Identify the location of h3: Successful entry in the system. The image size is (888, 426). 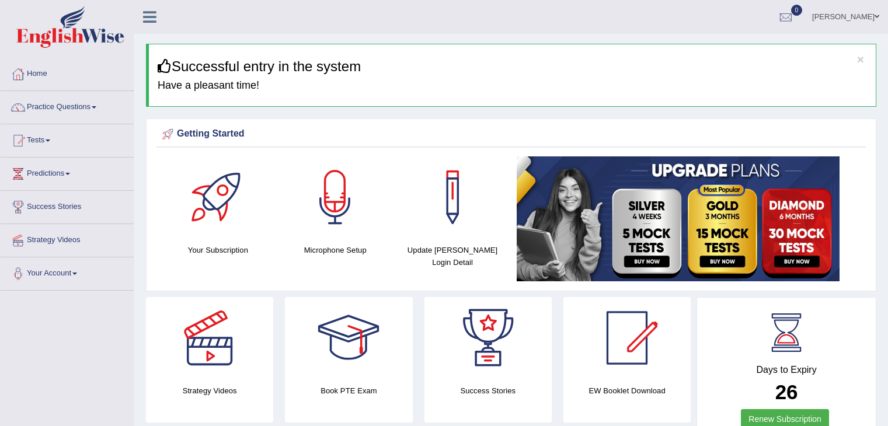
(512, 67).